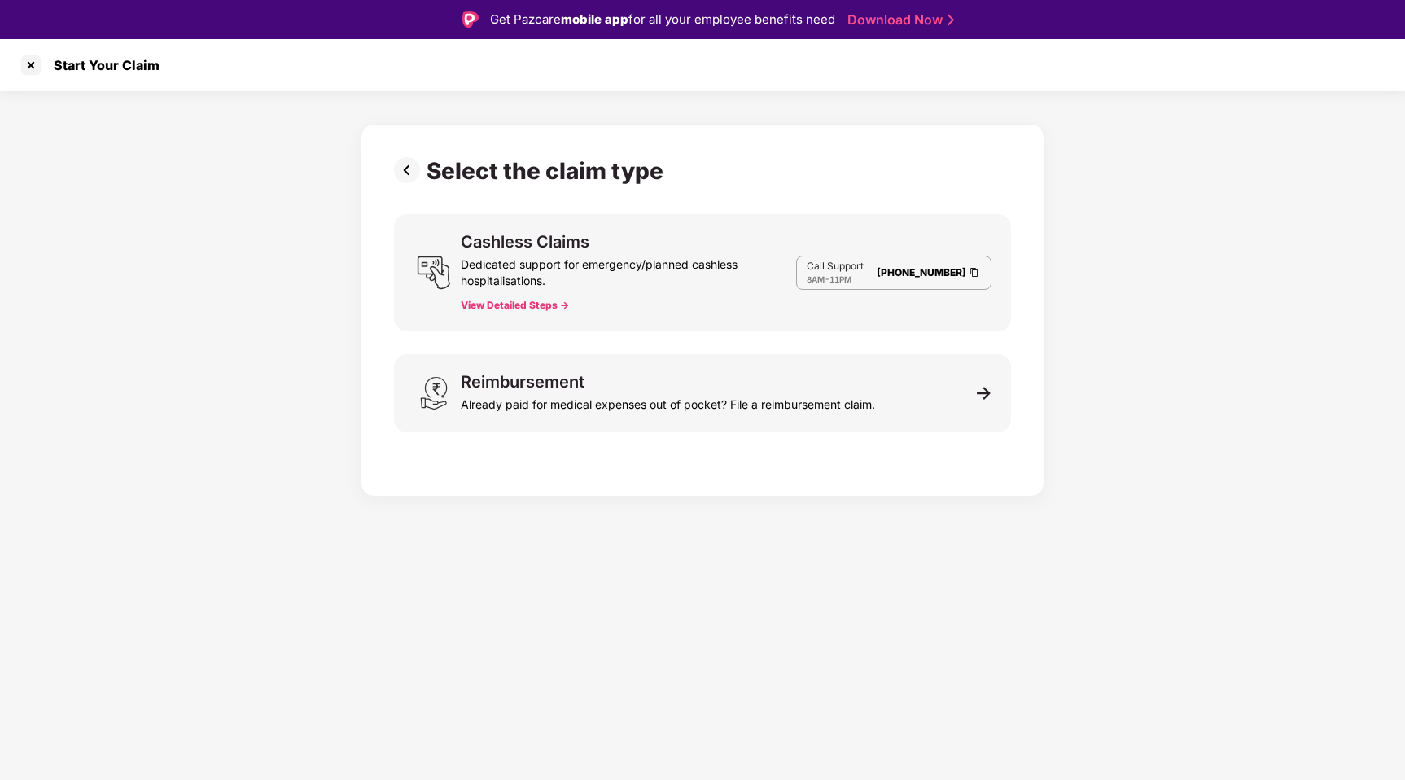 This screenshot has height=780, width=1405. I want to click on strong: mobile app, so click(594, 19).